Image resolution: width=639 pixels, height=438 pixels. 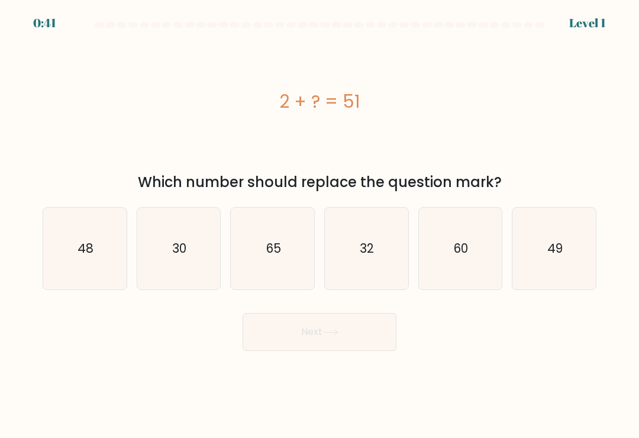 What do you see at coordinates (85, 248) in the screenshot?
I see `text: 48` at bounding box center [85, 248].